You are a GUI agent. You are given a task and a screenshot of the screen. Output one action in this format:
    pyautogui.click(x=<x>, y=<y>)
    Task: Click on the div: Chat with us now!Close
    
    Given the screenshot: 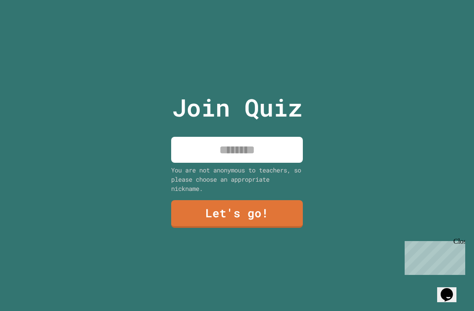 What is the action you would take?
    pyautogui.click(x=32, y=29)
    